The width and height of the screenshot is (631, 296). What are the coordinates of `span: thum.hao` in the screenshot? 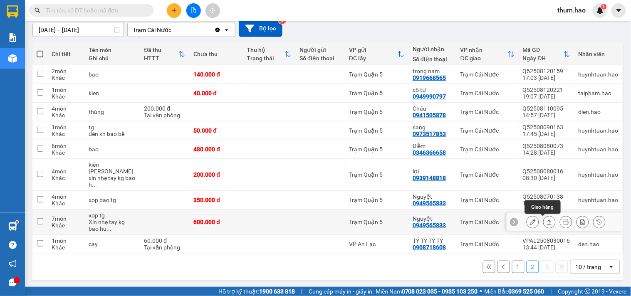 It's located at (572, 10).